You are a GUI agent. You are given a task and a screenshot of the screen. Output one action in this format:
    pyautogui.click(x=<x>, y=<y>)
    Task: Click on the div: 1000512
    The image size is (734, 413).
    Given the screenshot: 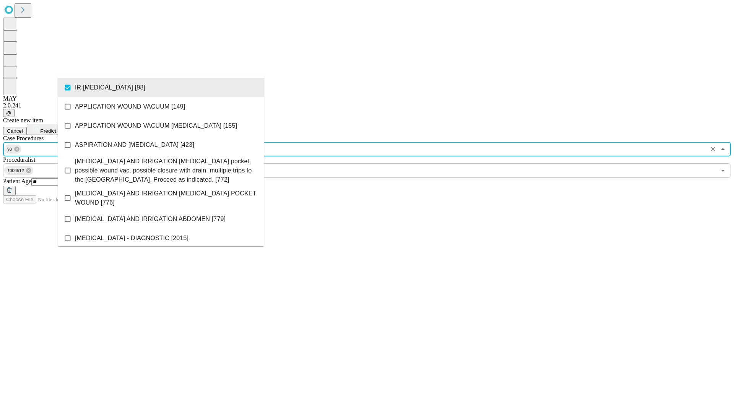 What is the action you would take?
    pyautogui.click(x=19, y=171)
    